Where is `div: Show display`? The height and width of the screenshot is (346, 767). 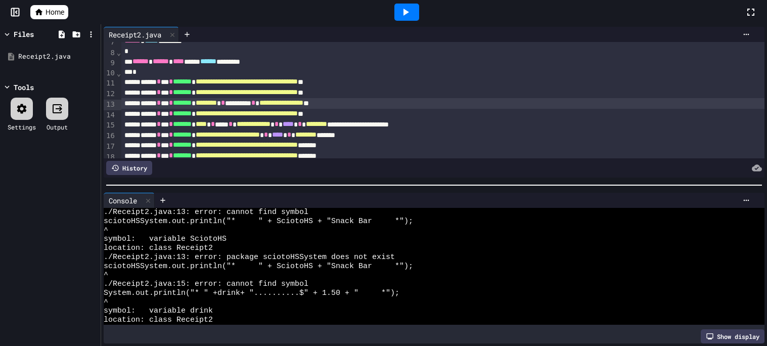
div: Show display is located at coordinates (733, 336).